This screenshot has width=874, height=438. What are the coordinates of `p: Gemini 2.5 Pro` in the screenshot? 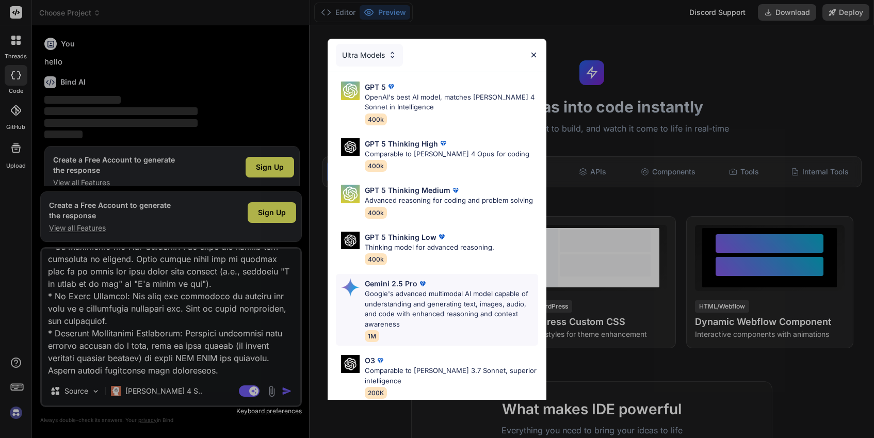 It's located at (391, 283).